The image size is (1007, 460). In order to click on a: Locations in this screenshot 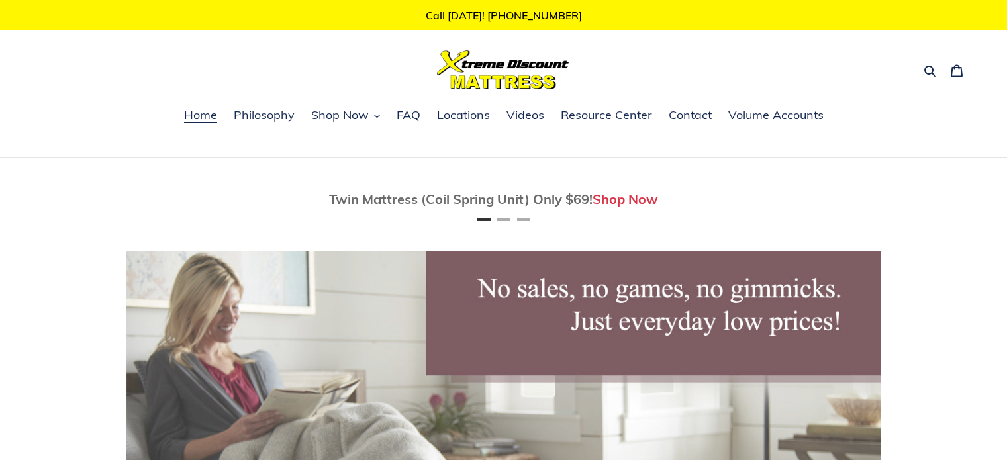, I will do `click(463, 116)`.